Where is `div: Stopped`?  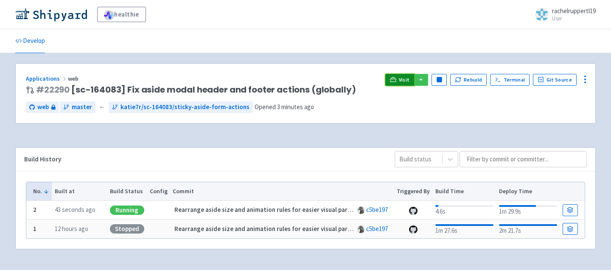
div: Stopped is located at coordinates (127, 229).